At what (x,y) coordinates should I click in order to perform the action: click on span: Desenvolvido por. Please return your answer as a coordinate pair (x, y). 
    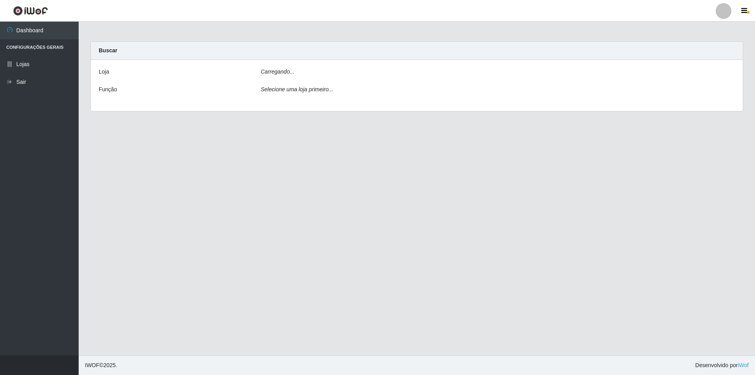
    Looking at the image, I should click on (722, 365).